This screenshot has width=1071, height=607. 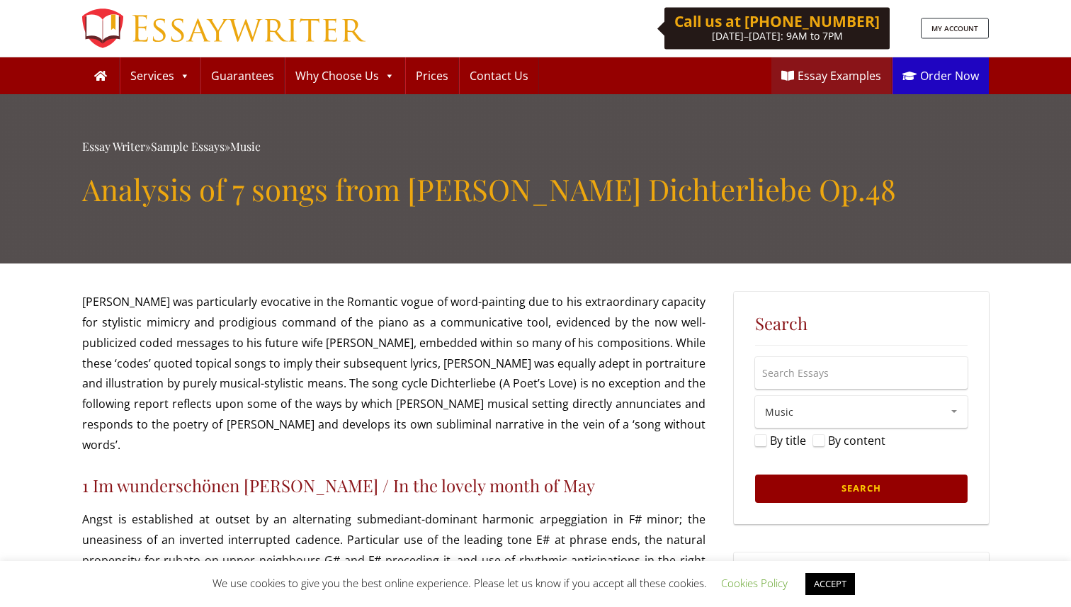 I want to click on label: By title, so click(x=788, y=441).